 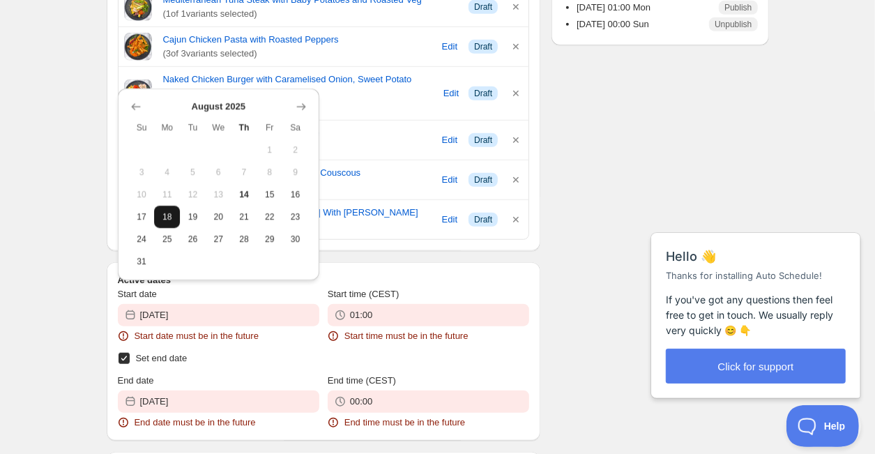 I want to click on span: We, so click(x=218, y=128).